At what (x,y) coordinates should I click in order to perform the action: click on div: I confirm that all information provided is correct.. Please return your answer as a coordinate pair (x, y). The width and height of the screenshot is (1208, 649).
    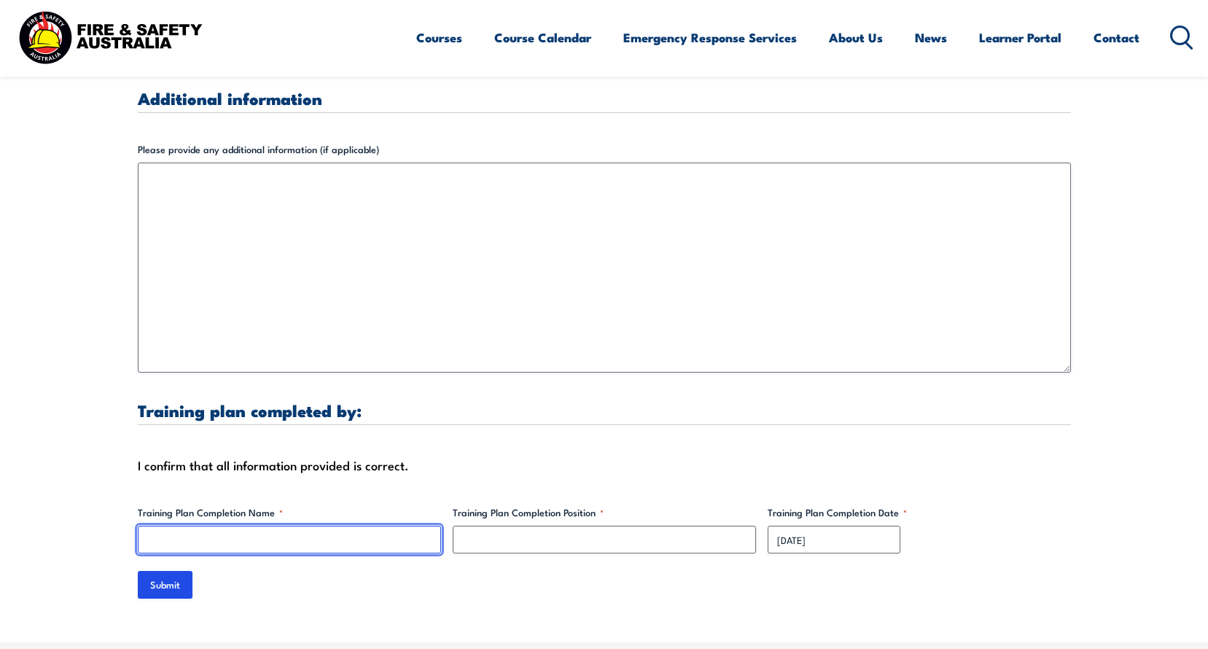
    Looking at the image, I should click on (604, 465).